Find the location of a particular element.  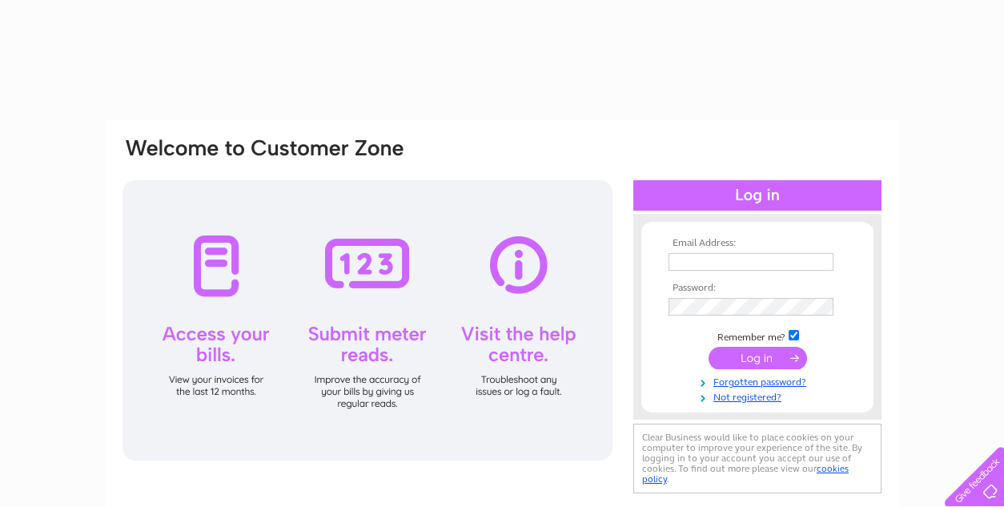

th: Email Address: is located at coordinates (757, 243).